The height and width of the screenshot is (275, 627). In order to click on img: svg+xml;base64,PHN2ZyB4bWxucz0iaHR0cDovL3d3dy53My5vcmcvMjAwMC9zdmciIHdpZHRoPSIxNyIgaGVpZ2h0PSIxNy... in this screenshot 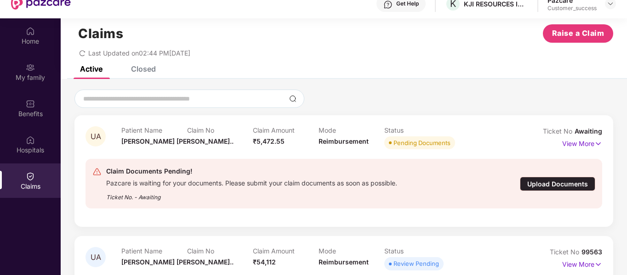, I will do `click(598, 265)`.